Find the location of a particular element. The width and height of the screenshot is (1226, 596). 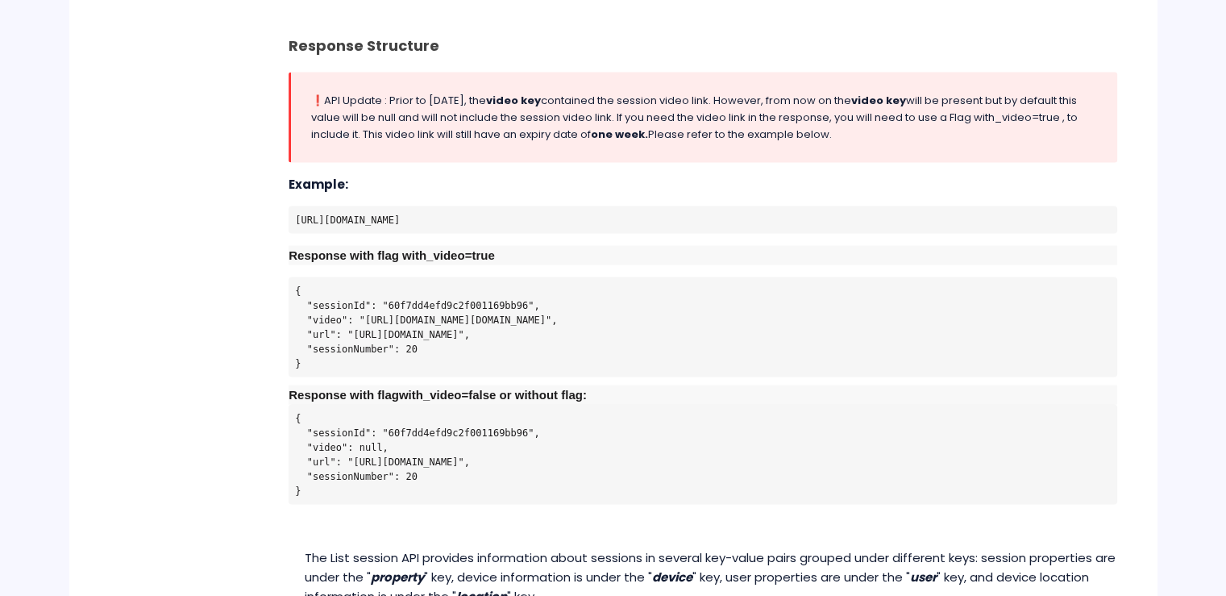

em: device is located at coordinates (672, 576).